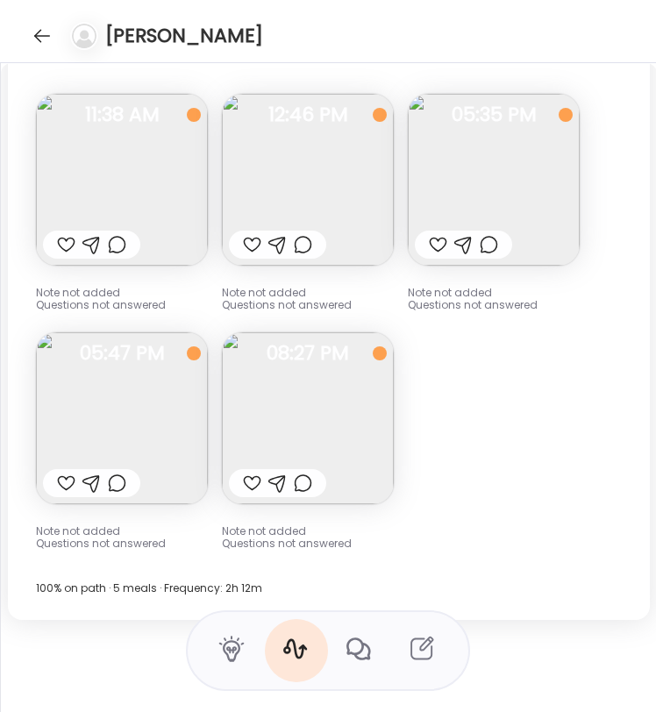  I want to click on span: 11:38 AM, so click(122, 115).